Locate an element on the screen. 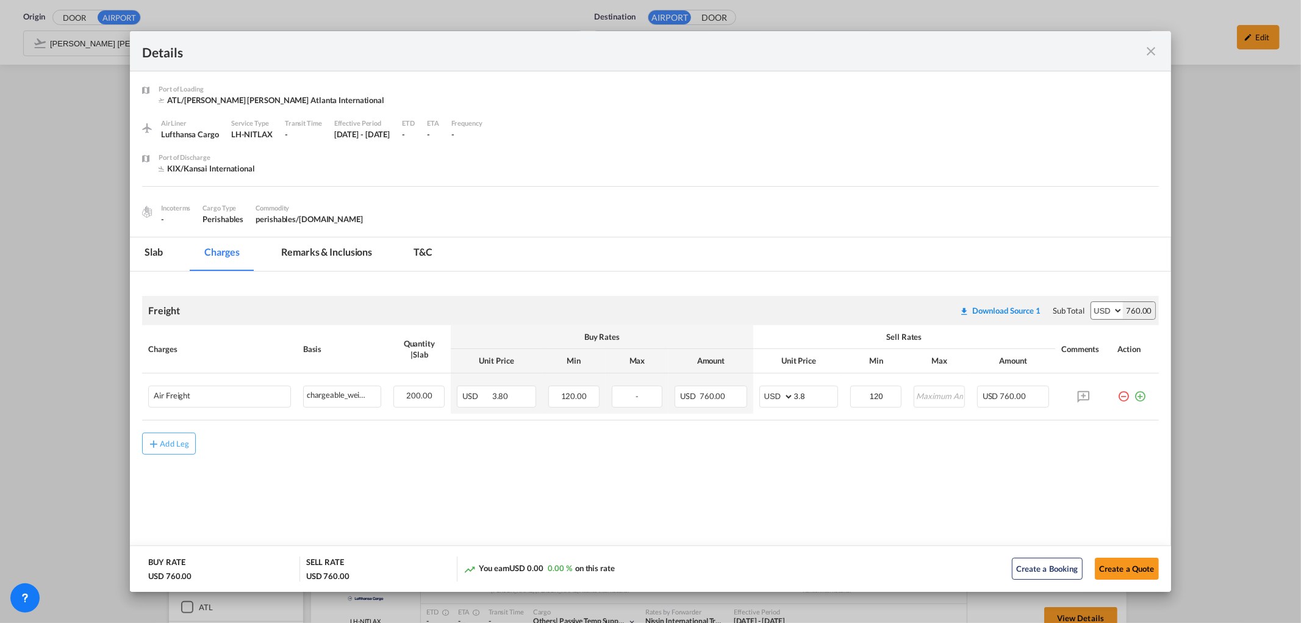 This screenshot has width=1301, height=623. md-tab-item: Charges is located at coordinates (222, 254).